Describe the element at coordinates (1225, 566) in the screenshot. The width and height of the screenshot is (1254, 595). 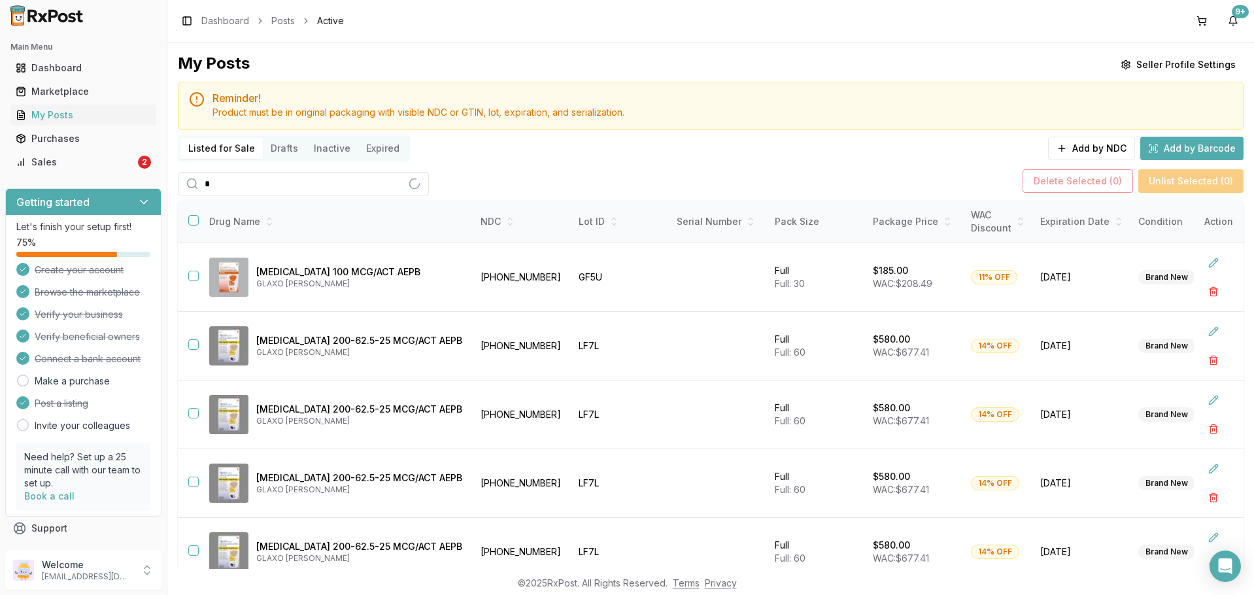
I see `div: Open Intercom Messenger` at that location.